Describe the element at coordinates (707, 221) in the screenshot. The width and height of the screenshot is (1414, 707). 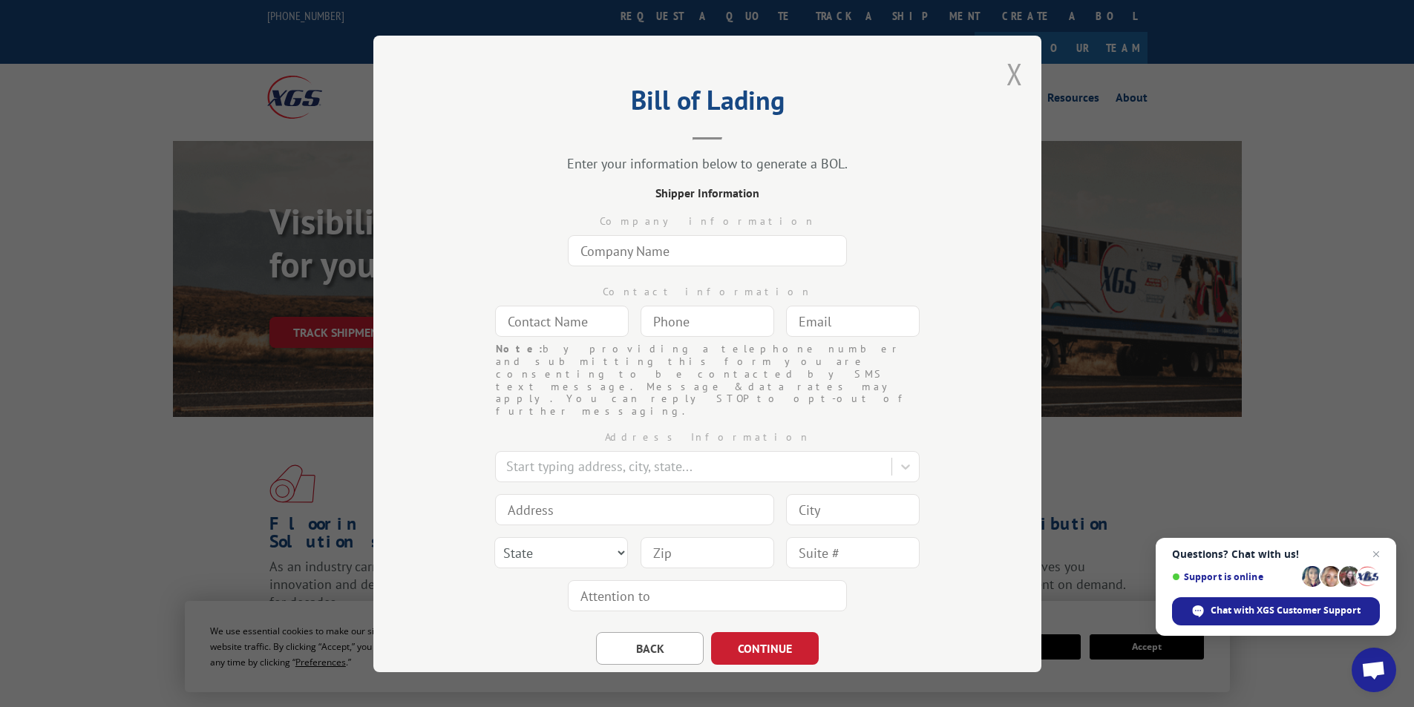
I see `div: Company information` at that location.